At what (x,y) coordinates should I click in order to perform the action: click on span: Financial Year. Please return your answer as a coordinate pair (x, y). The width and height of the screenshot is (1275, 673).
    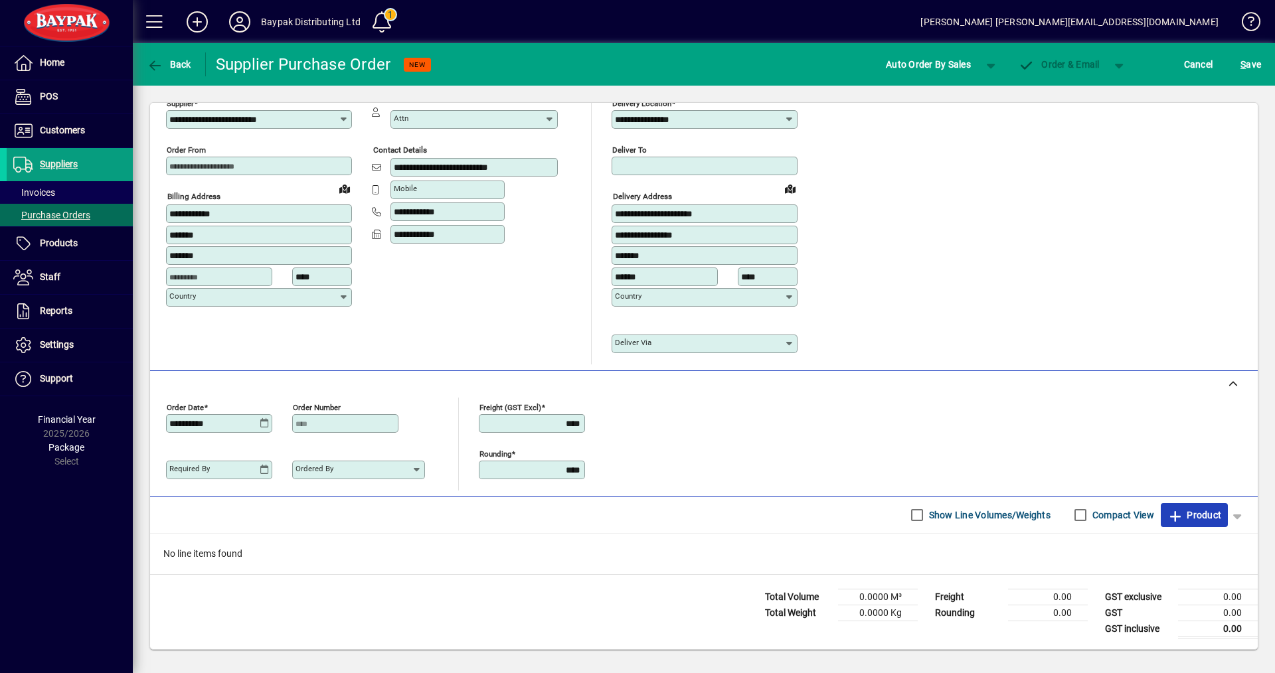
    Looking at the image, I should click on (66, 420).